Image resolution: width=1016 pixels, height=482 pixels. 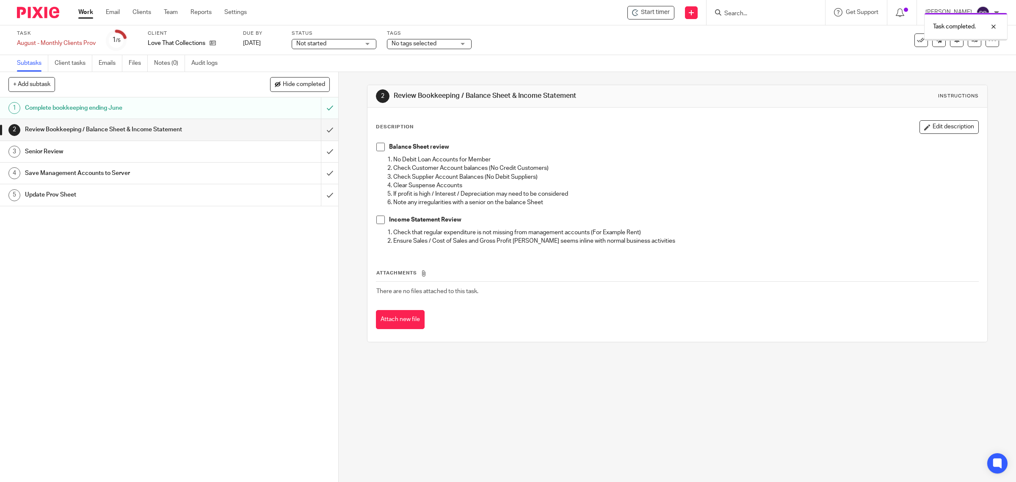 What do you see at coordinates (954, 27) in the screenshot?
I see `p: Task completed.` at bounding box center [954, 27].